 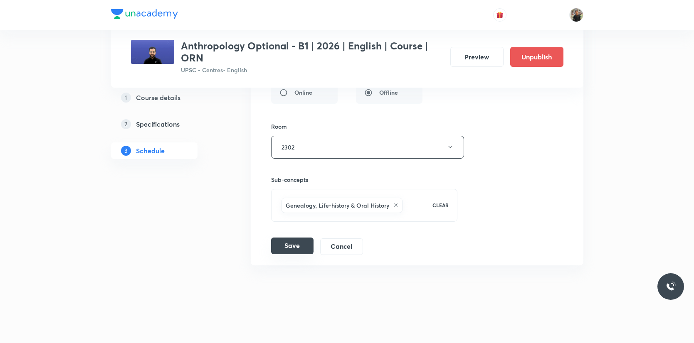 I want to click on h3: Anthropology Optional - B1 | 2026 | English | Course | ORN, so click(x=312, y=52).